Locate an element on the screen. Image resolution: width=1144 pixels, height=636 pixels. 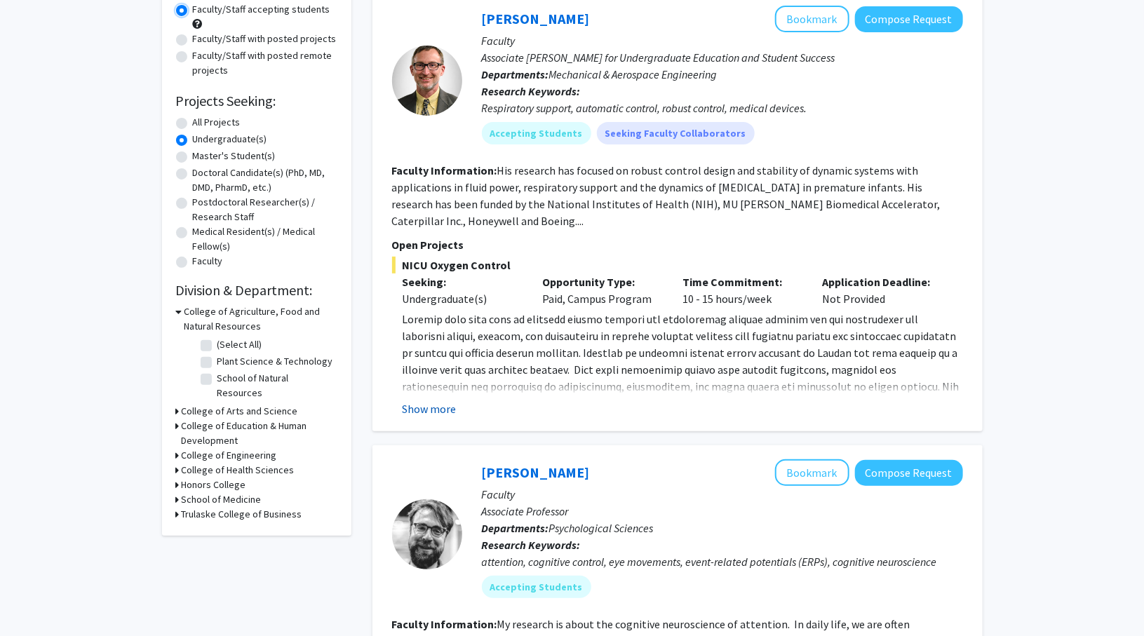
span: Mechanical & Aerospace Engineering is located at coordinates (633, 74).